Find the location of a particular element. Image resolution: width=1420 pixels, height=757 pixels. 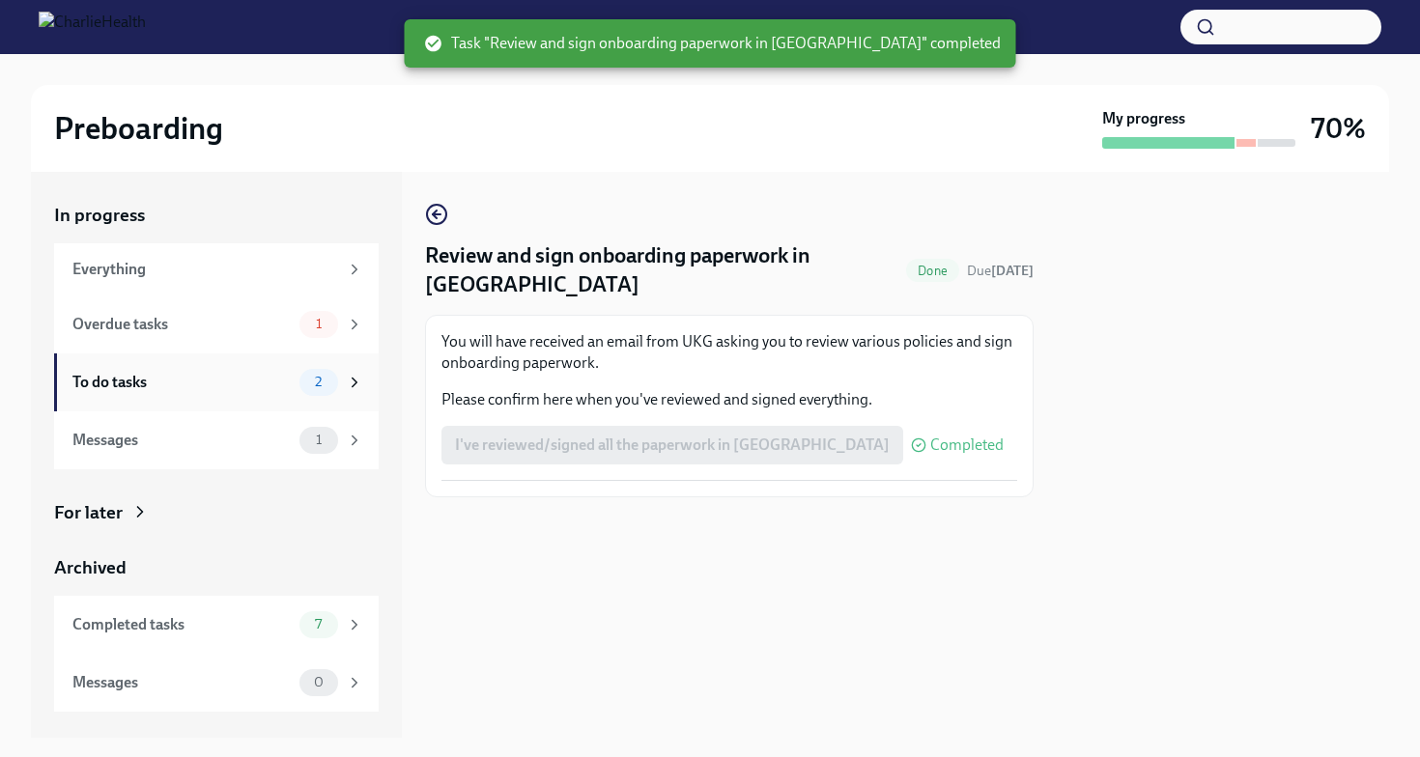

a: Overdue tasks1 is located at coordinates (216, 325).